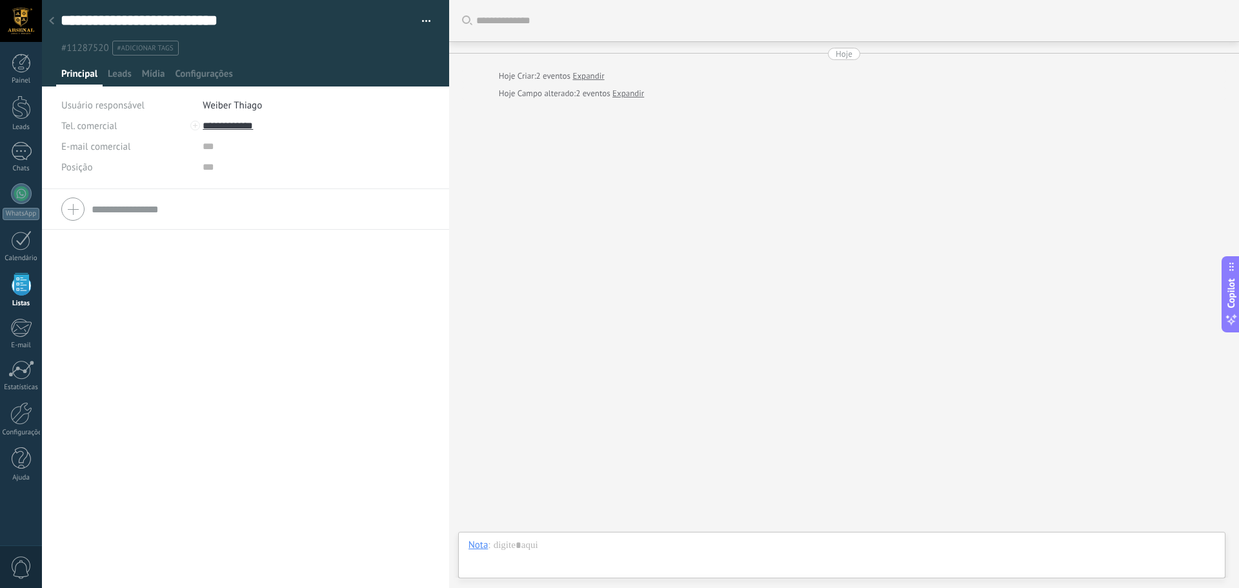 This screenshot has height=588, width=1239. I want to click on div: Leads, so click(21, 127).